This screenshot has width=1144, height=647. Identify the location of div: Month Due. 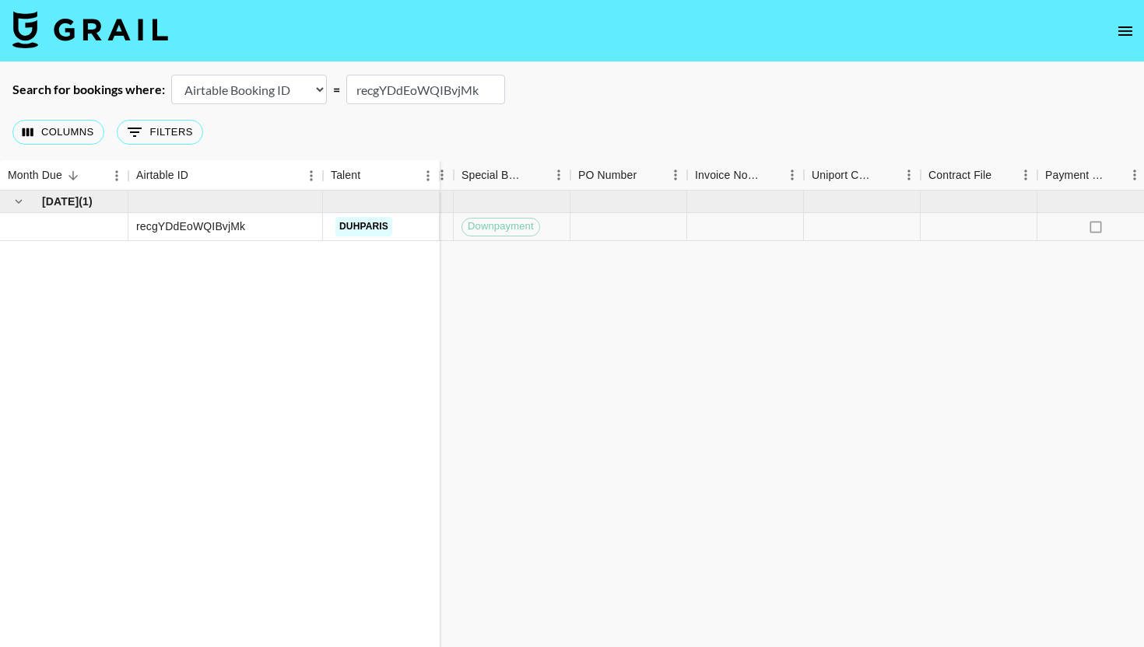
(35, 175).